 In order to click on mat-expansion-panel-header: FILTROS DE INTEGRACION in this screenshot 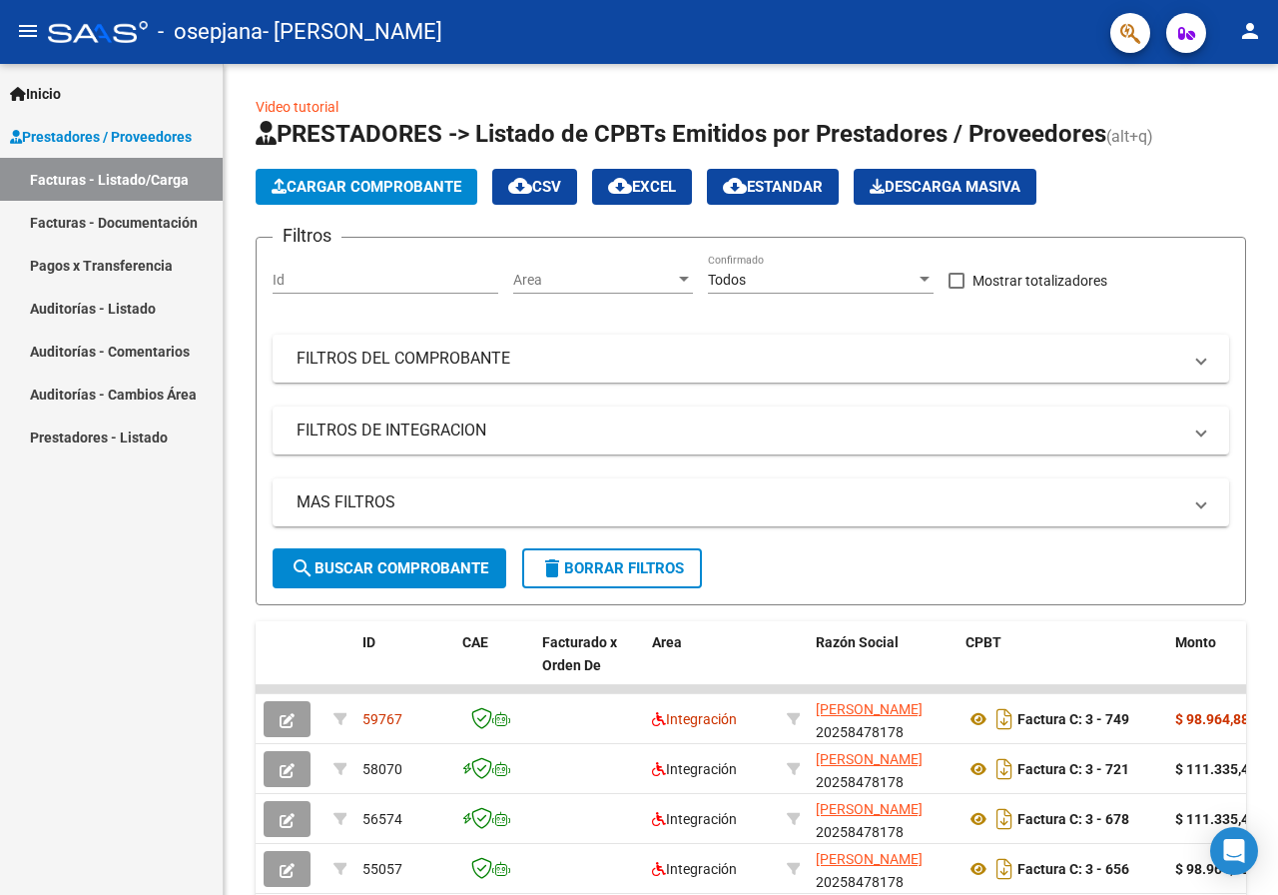, I will do `click(751, 430)`.